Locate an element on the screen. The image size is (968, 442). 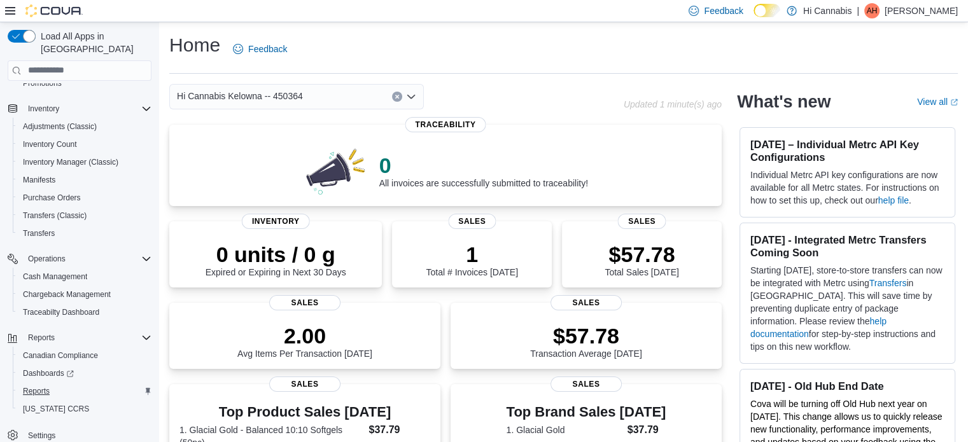
span: Dark Mode is located at coordinates (754, 17).